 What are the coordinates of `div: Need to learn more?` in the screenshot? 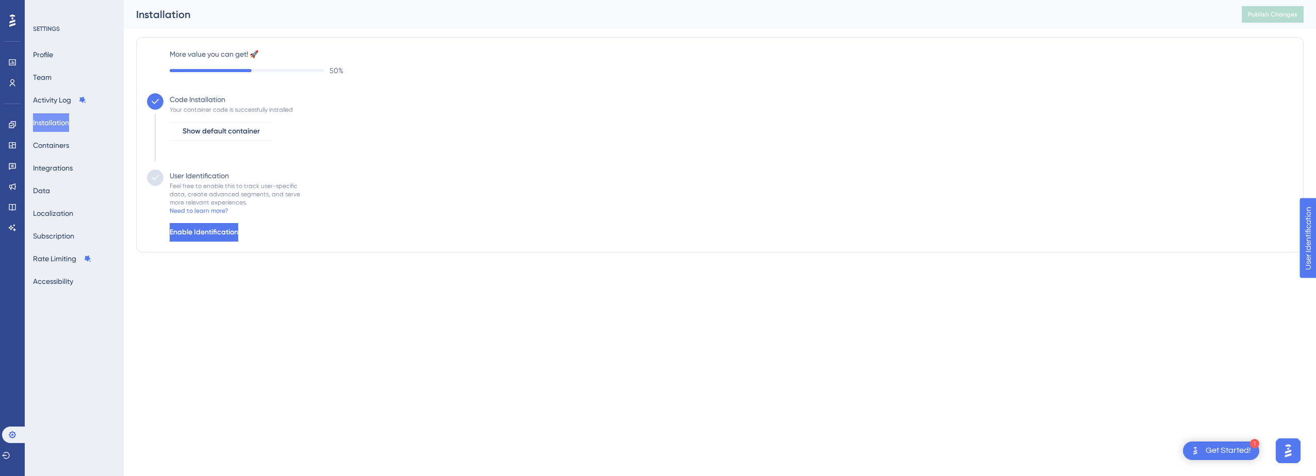 It's located at (198, 211).